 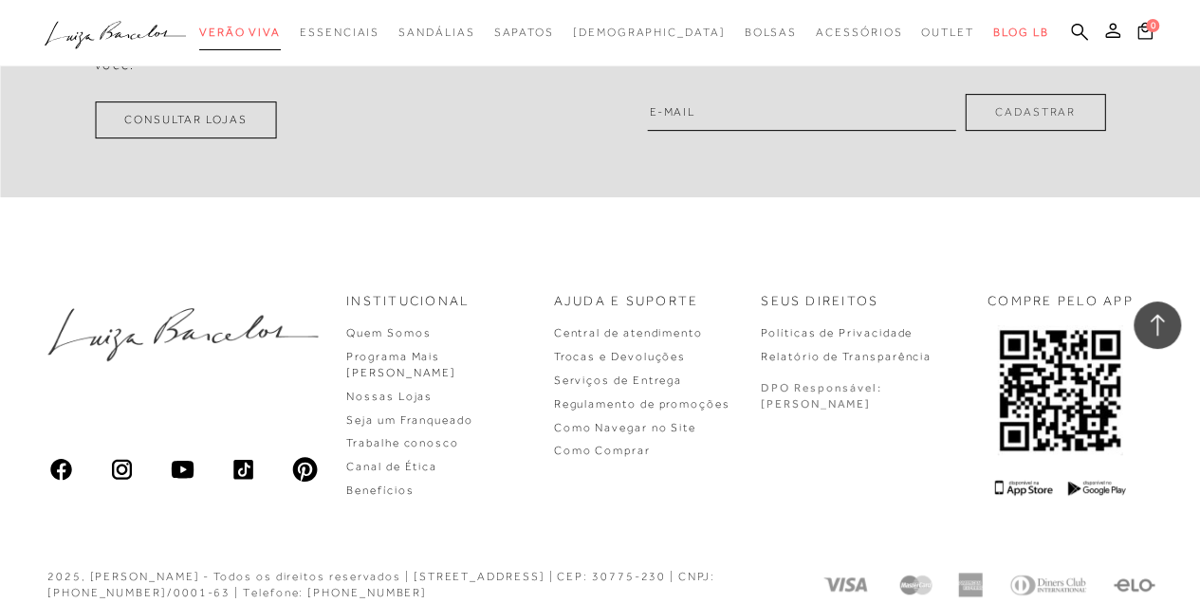 What do you see at coordinates (837, 333) in the screenshot?
I see `a: Políticas de Privacidade` at bounding box center [837, 333].